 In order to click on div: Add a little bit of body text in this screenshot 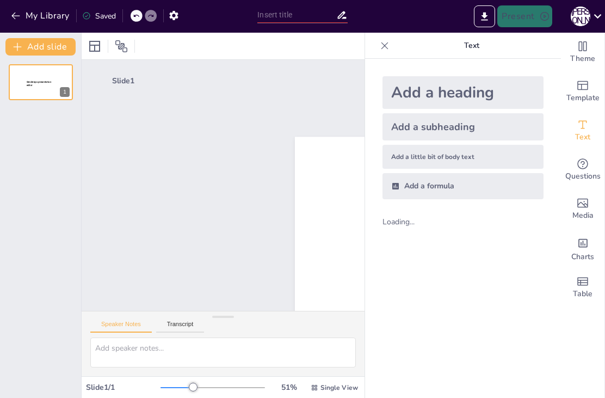, I will do `click(463, 157)`.